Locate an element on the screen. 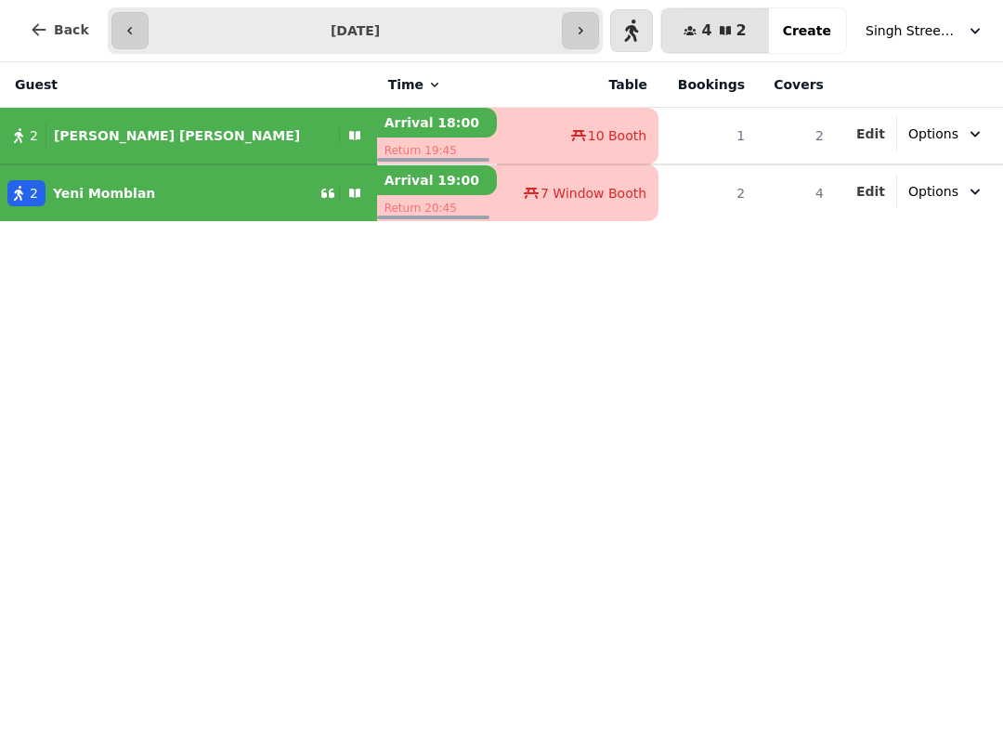  p: Arrival 18:00 is located at coordinates (437, 123).